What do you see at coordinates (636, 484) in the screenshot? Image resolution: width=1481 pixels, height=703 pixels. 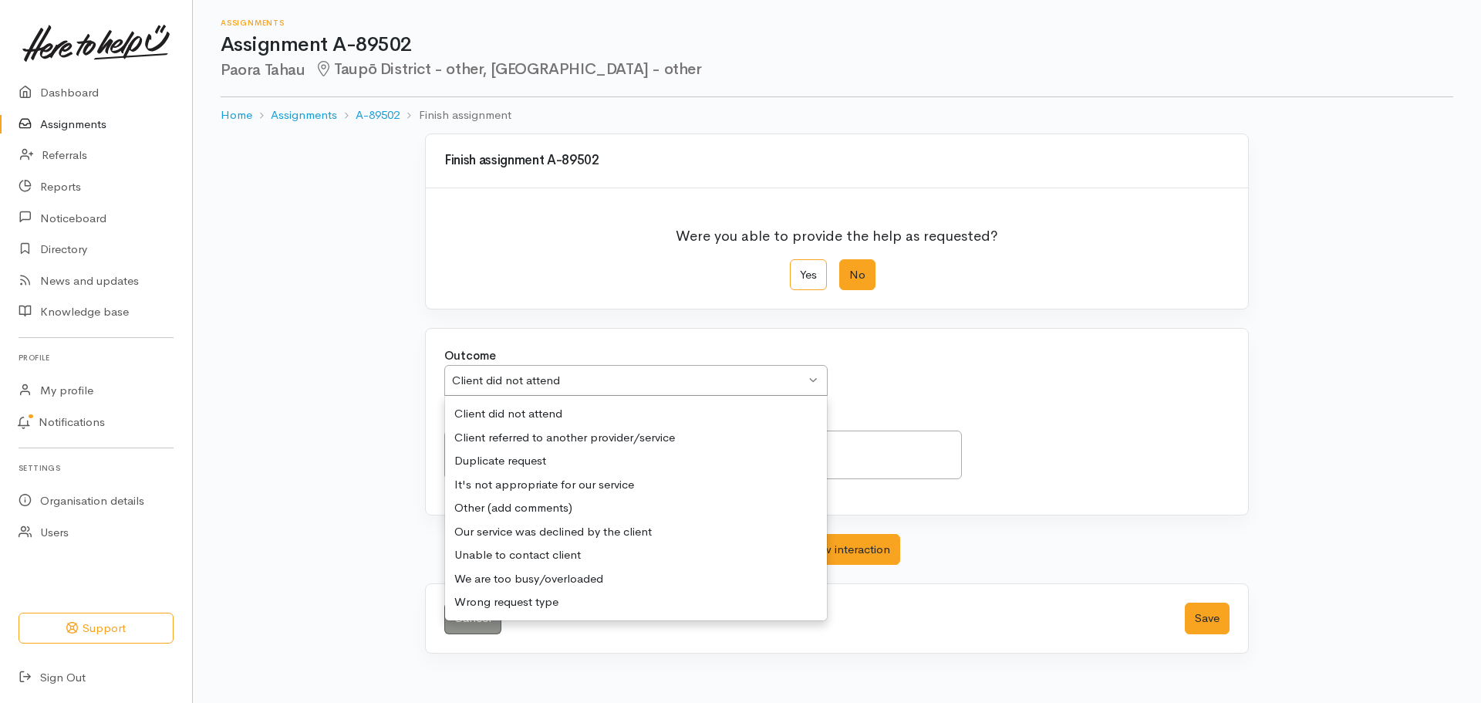 I see `div: It's not appropriate for our service` at bounding box center [636, 484].